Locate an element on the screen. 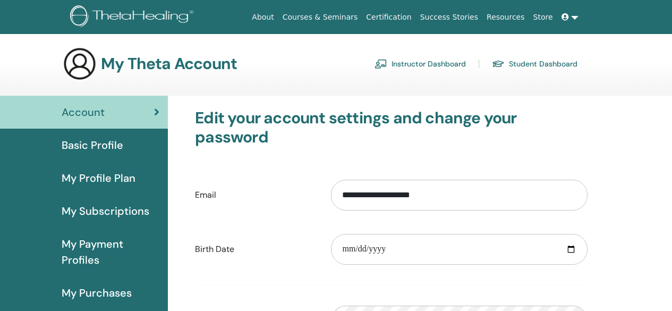  a: Store is located at coordinates (543, 17).